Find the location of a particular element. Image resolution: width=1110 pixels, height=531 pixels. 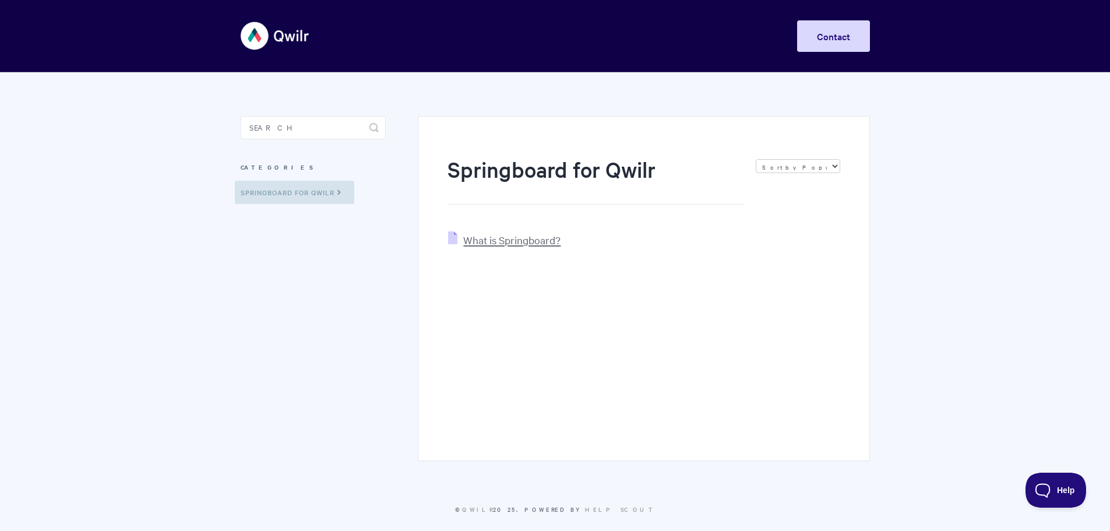

h1: Springboard for Qwilr is located at coordinates (595, 179).